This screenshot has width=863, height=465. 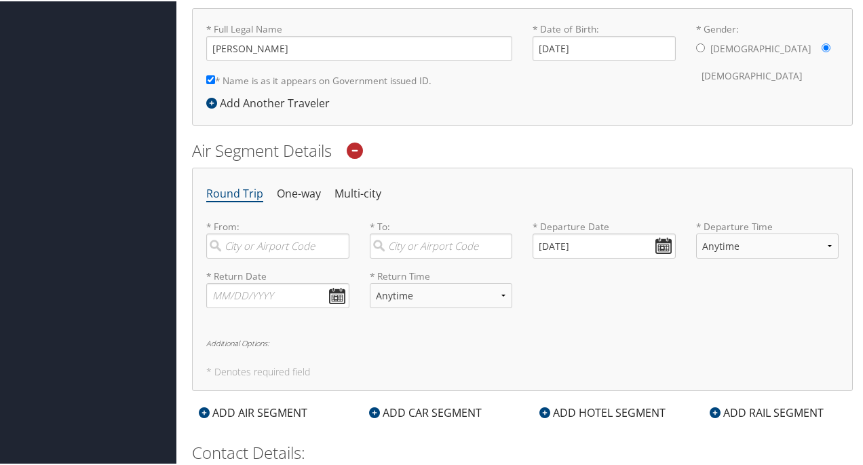 What do you see at coordinates (767, 243) in the screenshot?
I see `label: * Departure Time` at bounding box center [767, 243].